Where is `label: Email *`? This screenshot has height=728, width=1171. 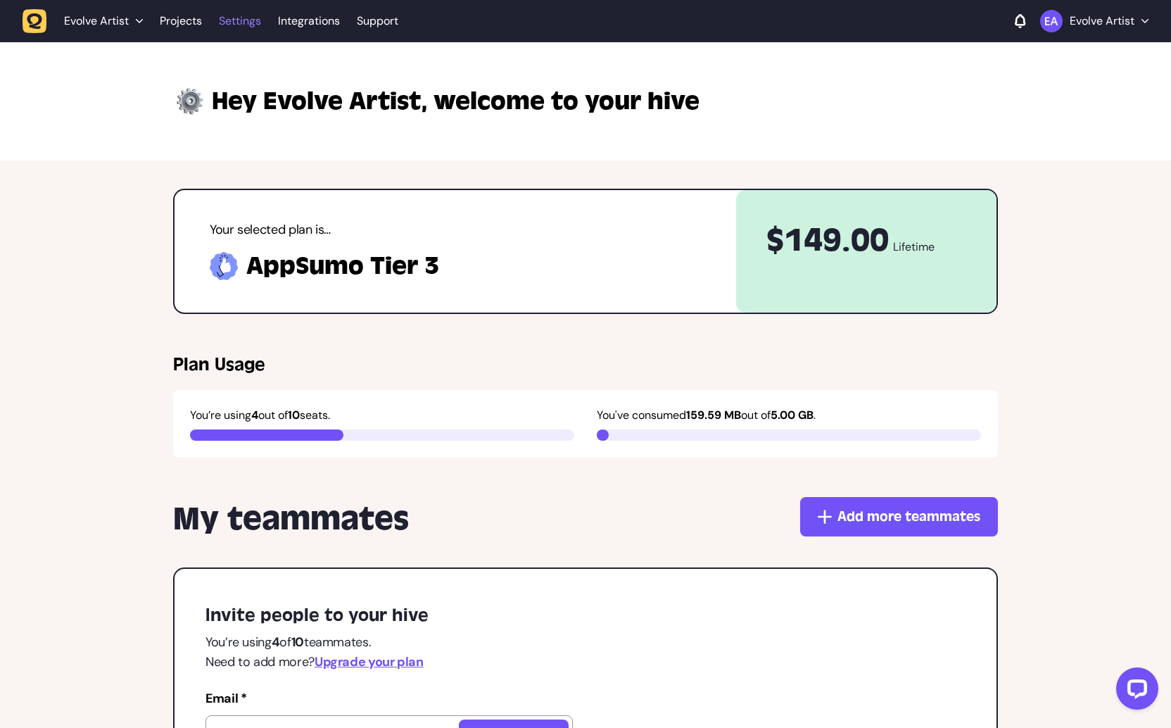
label: Email * is located at coordinates (389, 698).